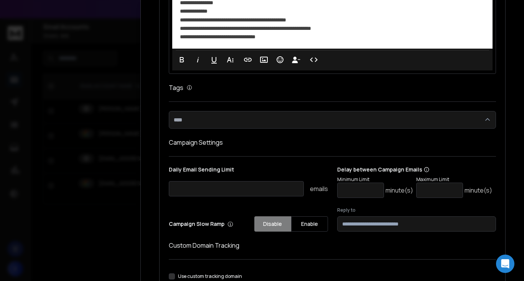 This screenshot has height=281, width=524. What do you see at coordinates (454, 180) in the screenshot?
I see `p: Maximum Limit` at bounding box center [454, 180].